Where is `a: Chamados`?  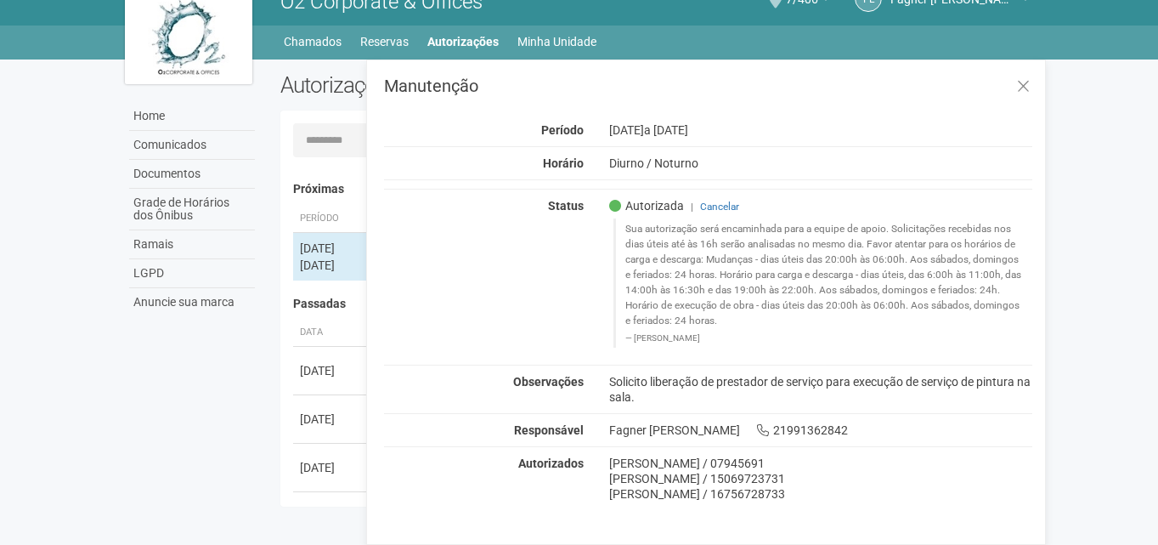 a: Chamados is located at coordinates (313, 42).